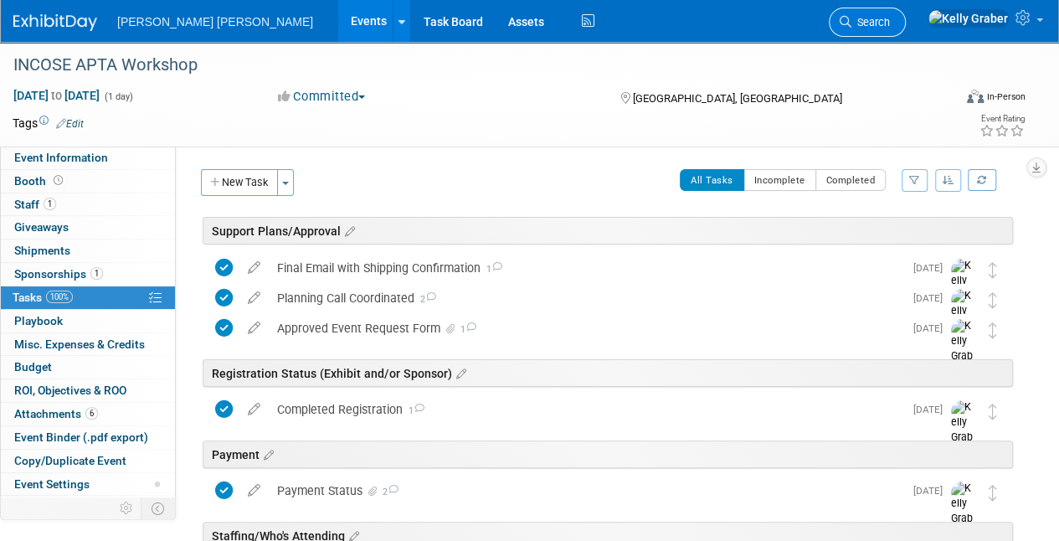 The height and width of the screenshot is (541, 1059). What do you see at coordinates (586, 328) in the screenshot?
I see `div: Approved Event Request Form` at bounding box center [586, 328].